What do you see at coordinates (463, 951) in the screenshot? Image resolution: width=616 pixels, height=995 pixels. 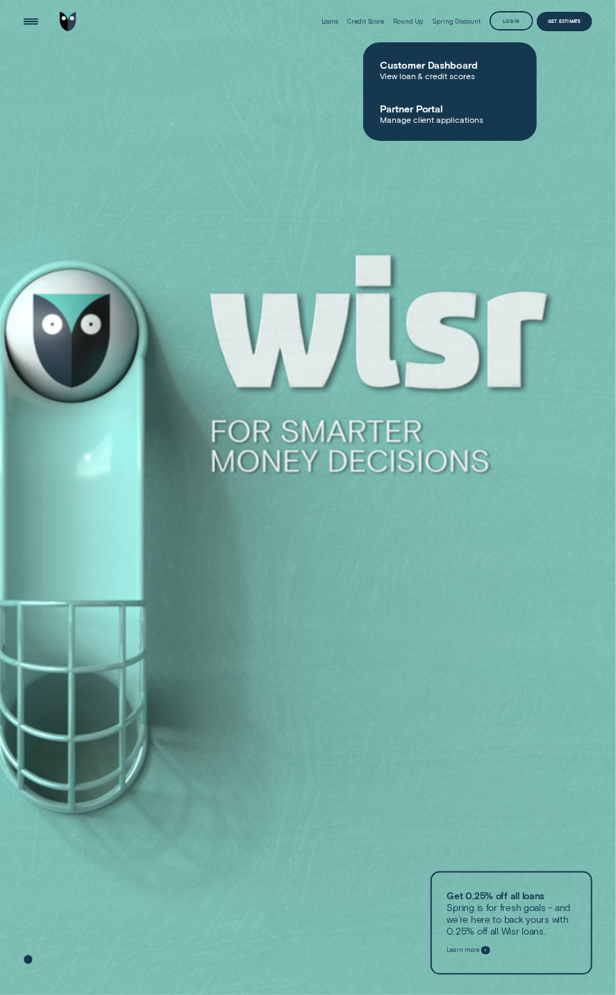 I see `span: Learn more` at bounding box center [463, 951].